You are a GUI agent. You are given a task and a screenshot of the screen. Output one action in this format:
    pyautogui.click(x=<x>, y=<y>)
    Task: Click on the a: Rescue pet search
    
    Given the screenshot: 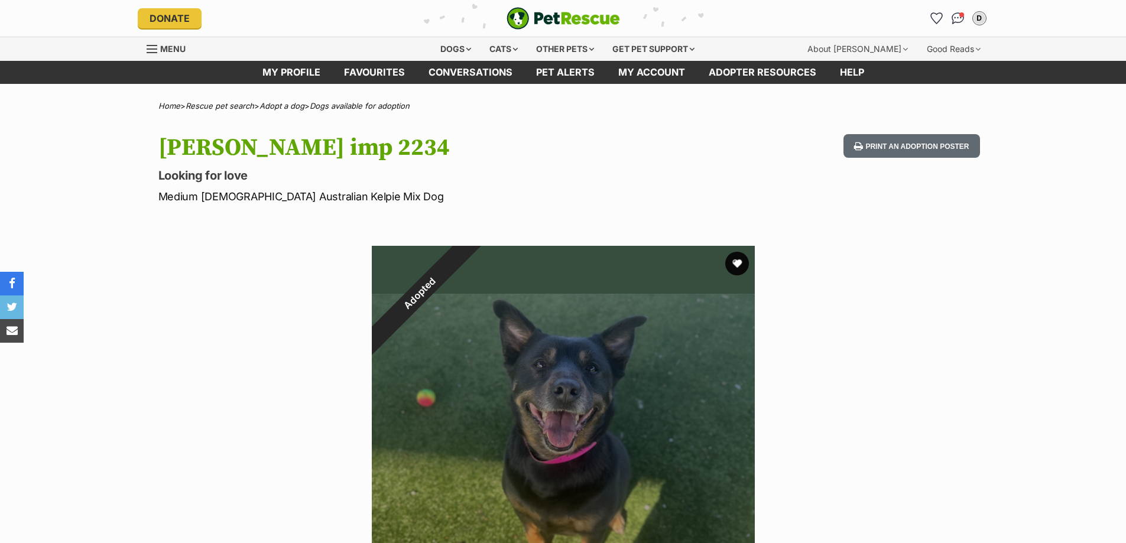 What is the action you would take?
    pyautogui.click(x=220, y=106)
    